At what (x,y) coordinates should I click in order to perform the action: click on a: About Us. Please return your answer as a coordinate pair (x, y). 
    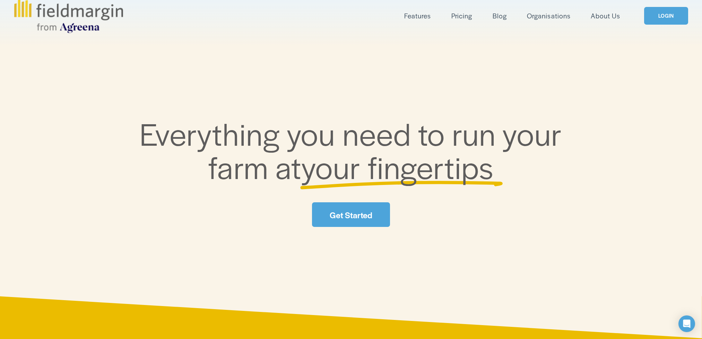
    Looking at the image, I should click on (605, 16).